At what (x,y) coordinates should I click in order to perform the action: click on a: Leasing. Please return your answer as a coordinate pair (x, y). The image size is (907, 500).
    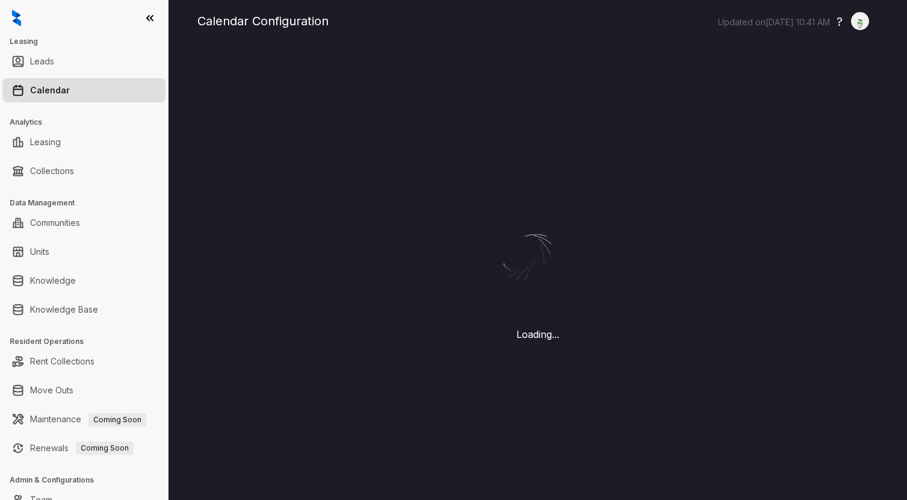
    Looking at the image, I should click on (45, 142).